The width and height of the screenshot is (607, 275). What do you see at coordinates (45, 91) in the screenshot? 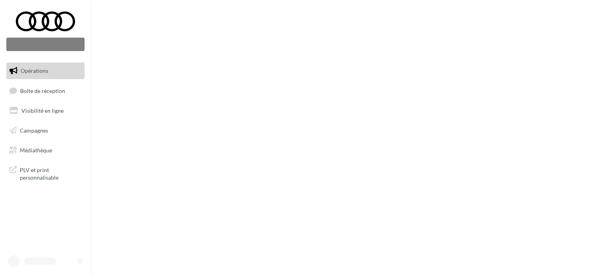
I see `a: Boîte de réception` at bounding box center [45, 91].